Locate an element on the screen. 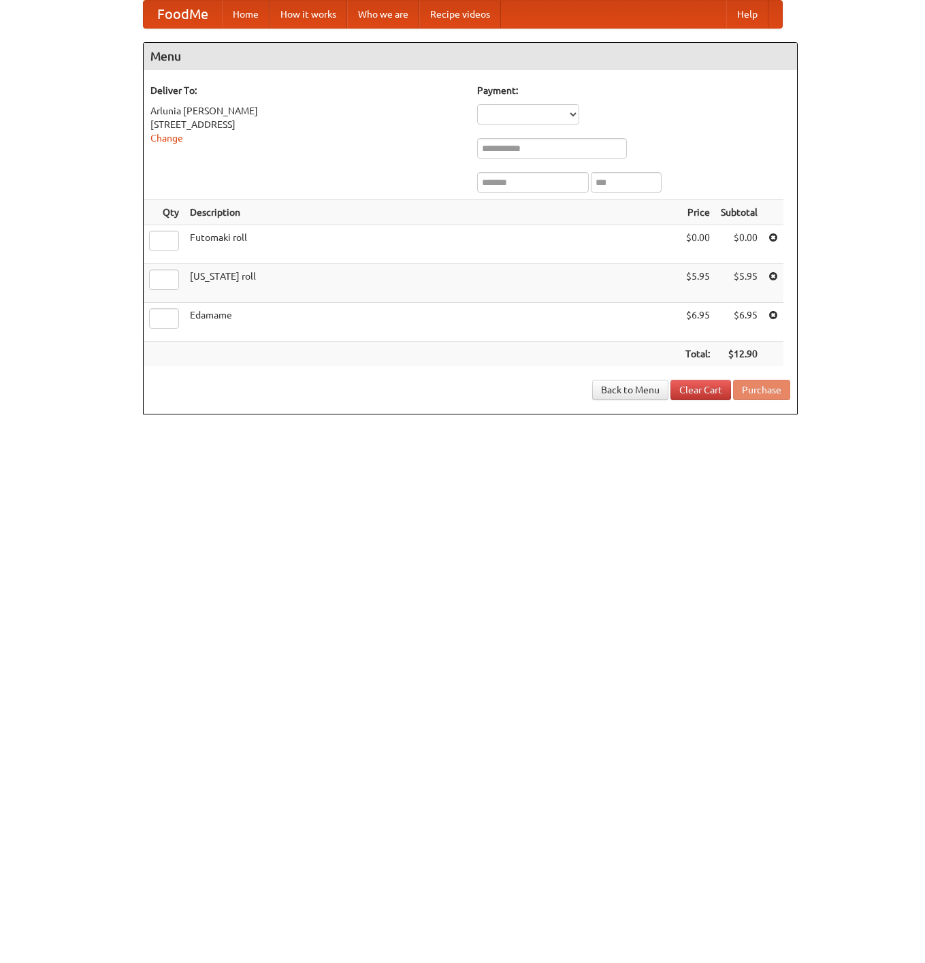  th: $12.90 is located at coordinates (739, 354).